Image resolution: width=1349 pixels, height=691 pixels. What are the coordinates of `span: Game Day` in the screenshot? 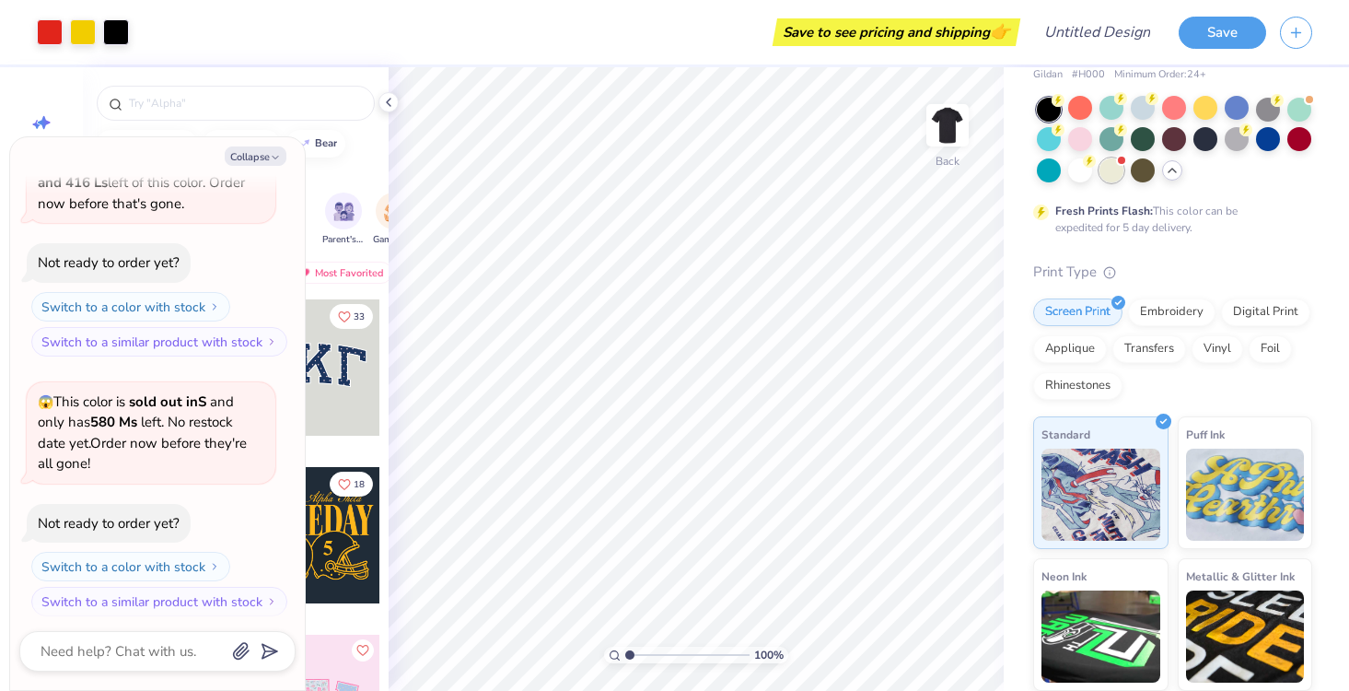 It's located at (394, 239).